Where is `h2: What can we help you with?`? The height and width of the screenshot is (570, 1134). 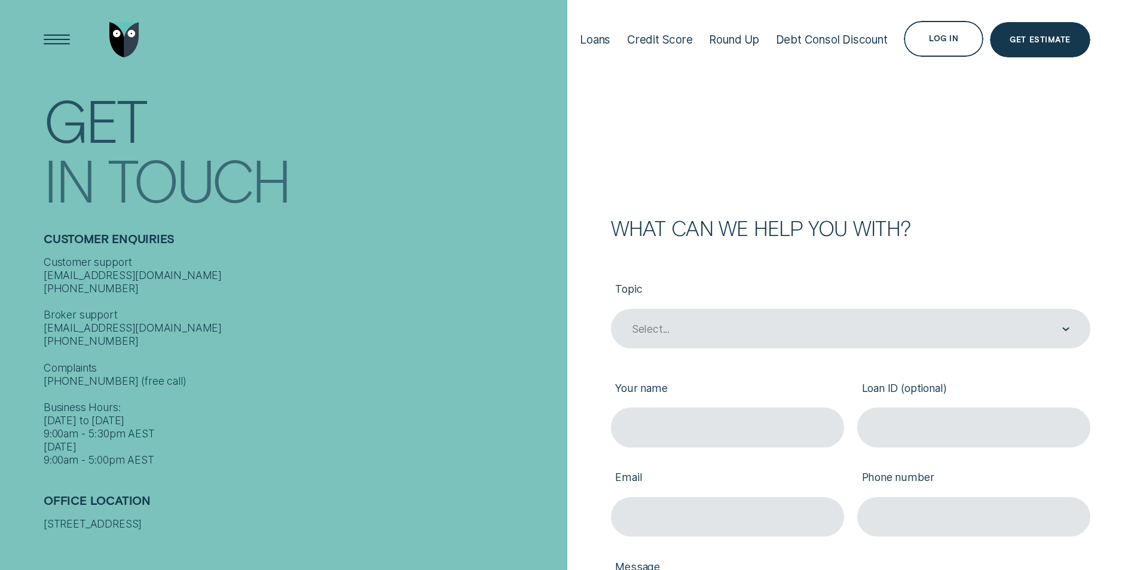 h2: What can we help you with? is located at coordinates (851, 228).